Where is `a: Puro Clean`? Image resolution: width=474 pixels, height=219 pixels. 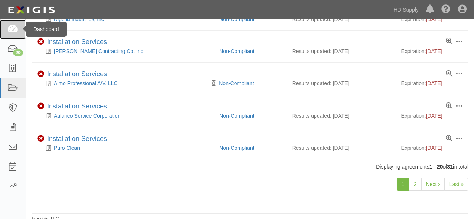
a: Puro Clean is located at coordinates (67, 148).